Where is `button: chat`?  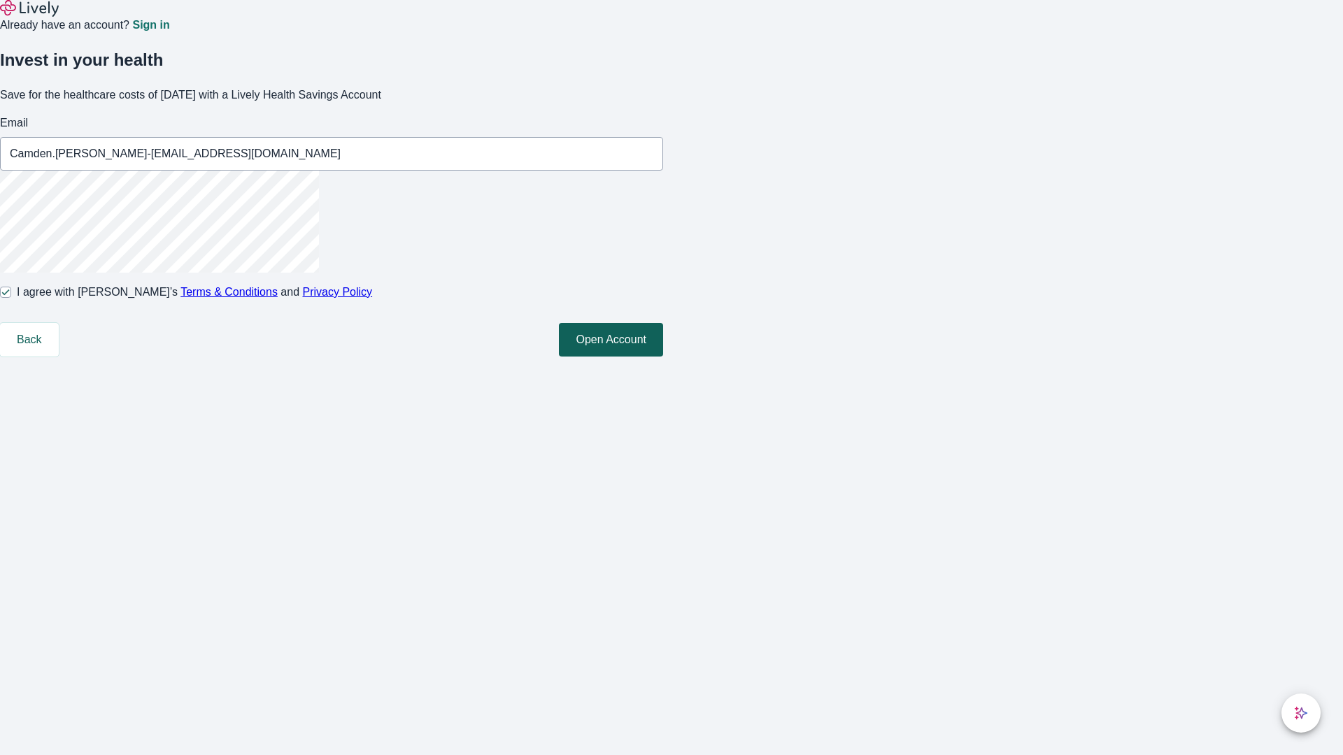 button: chat is located at coordinates (1301, 713).